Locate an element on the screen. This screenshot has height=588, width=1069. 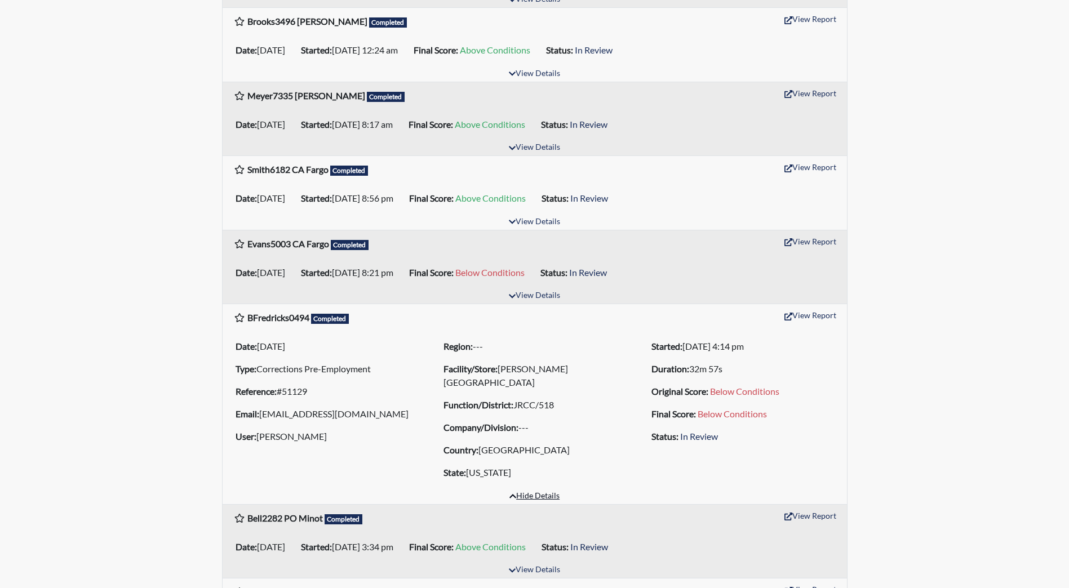
b: Email: is located at coordinates (247, 414).